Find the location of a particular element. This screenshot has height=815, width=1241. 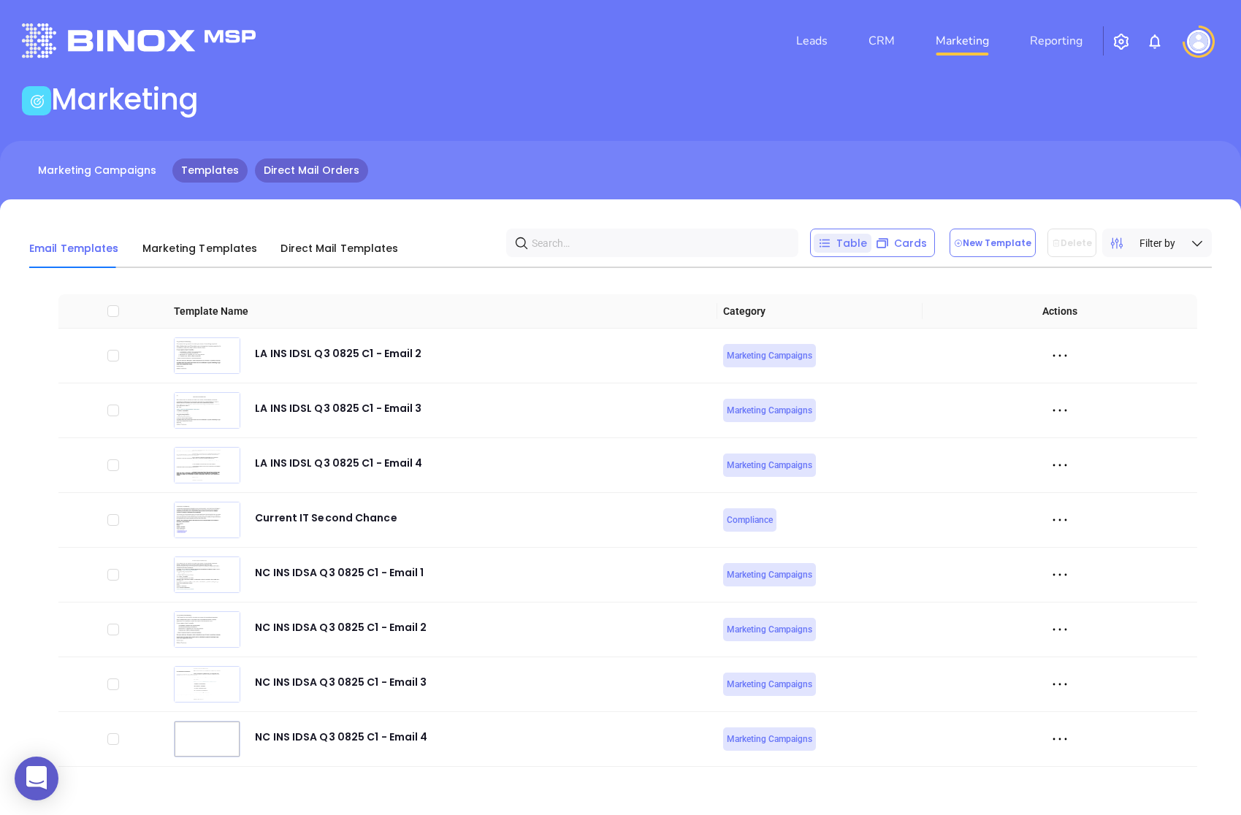

div: Cards is located at coordinates (901, 243).